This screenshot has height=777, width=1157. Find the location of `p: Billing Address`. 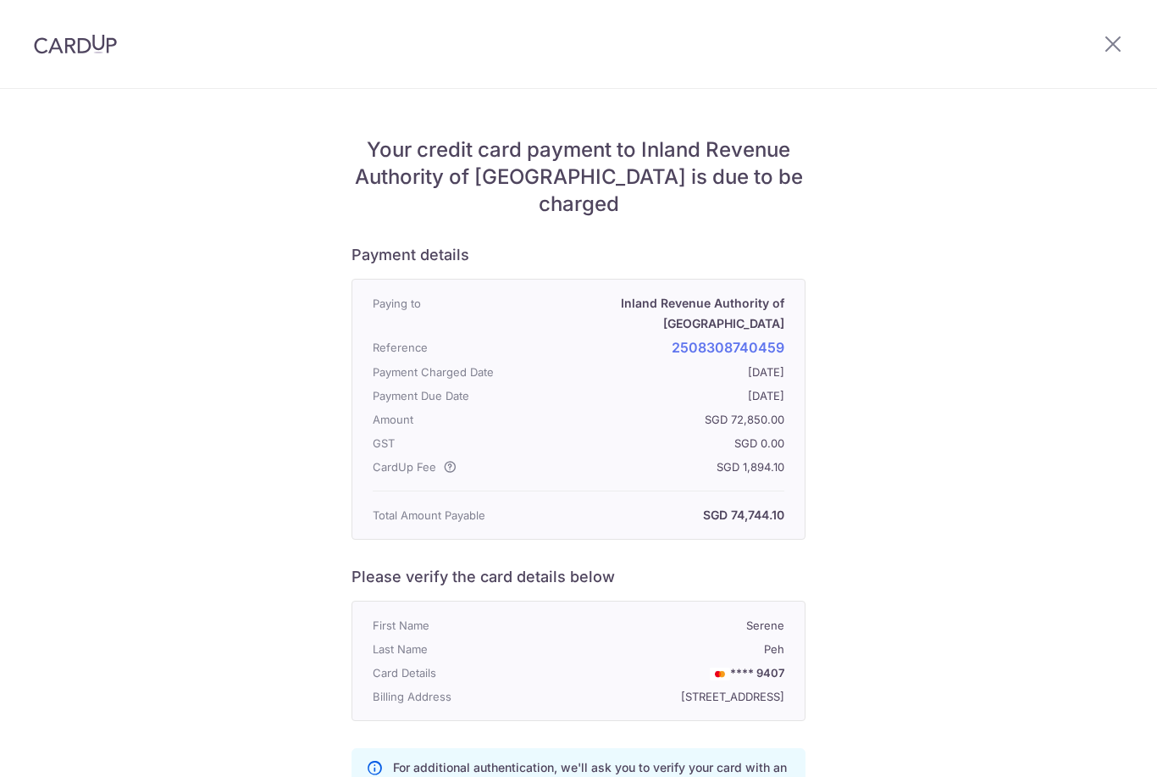

p: Billing Address is located at coordinates (455, 696).